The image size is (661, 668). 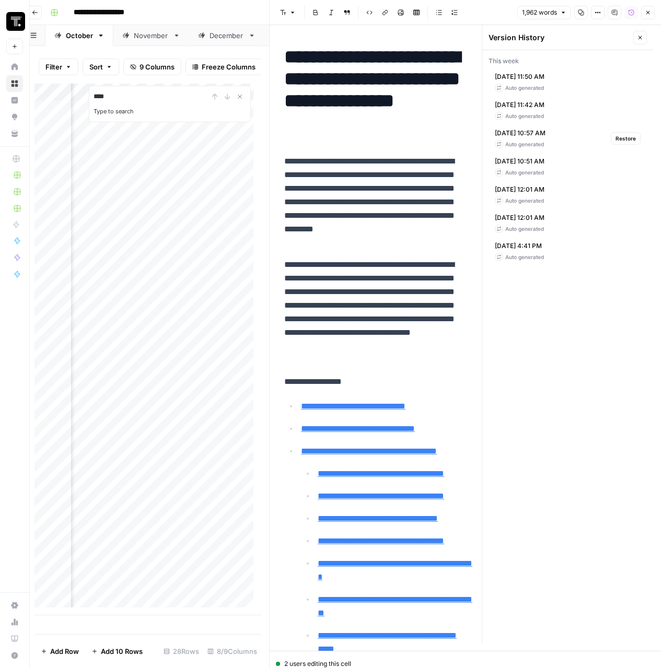 What do you see at coordinates (15, 67) in the screenshot?
I see `a: Home` at bounding box center [15, 67].